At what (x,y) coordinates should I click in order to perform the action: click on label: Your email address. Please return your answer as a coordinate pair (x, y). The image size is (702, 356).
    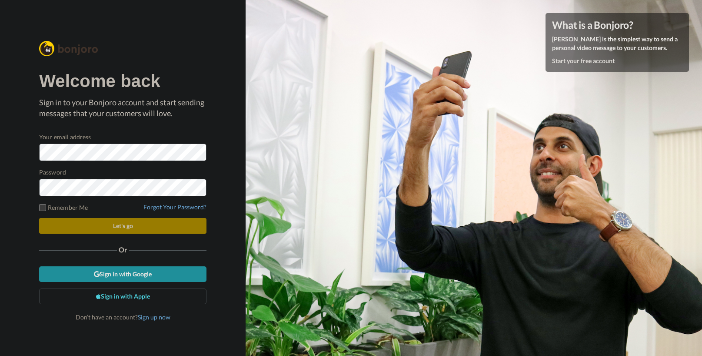
    Looking at the image, I should click on (65, 137).